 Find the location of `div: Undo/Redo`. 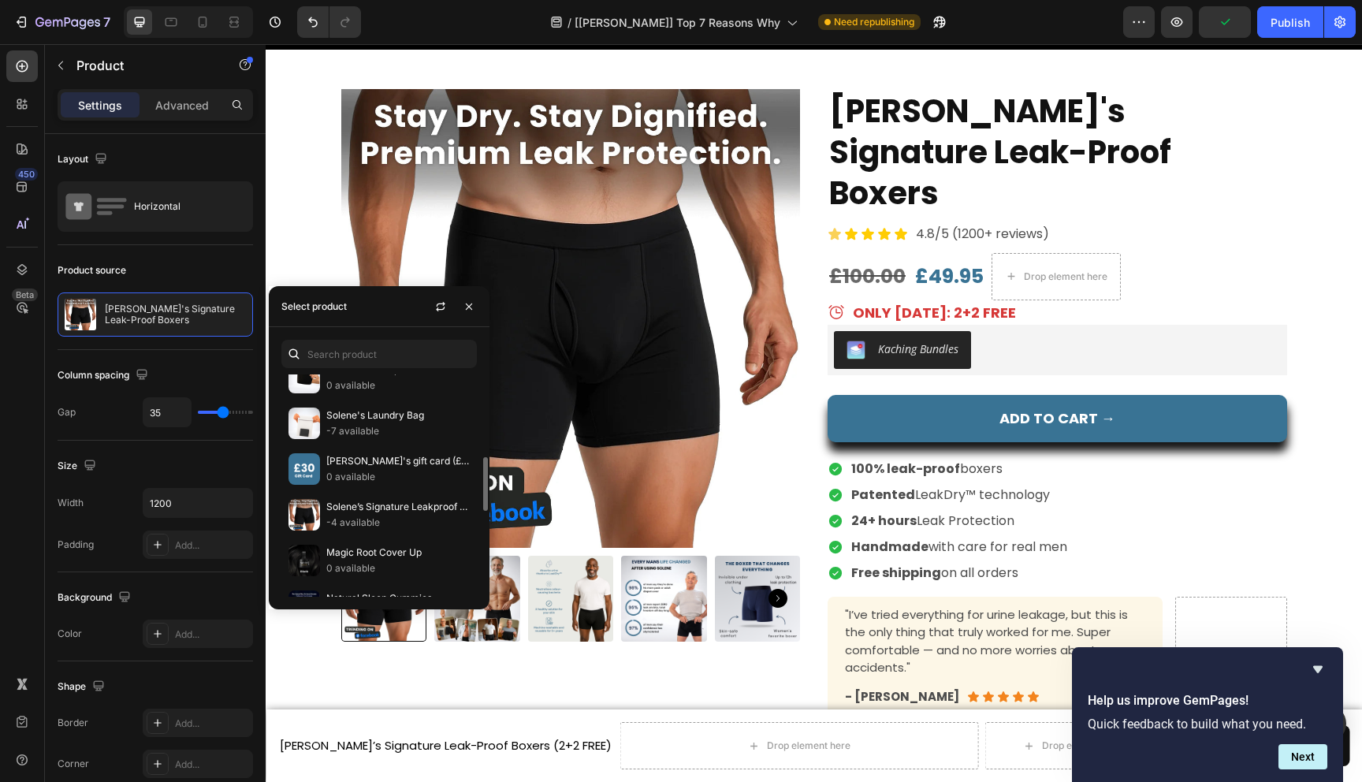

div: Undo/Redo is located at coordinates (329, 22).